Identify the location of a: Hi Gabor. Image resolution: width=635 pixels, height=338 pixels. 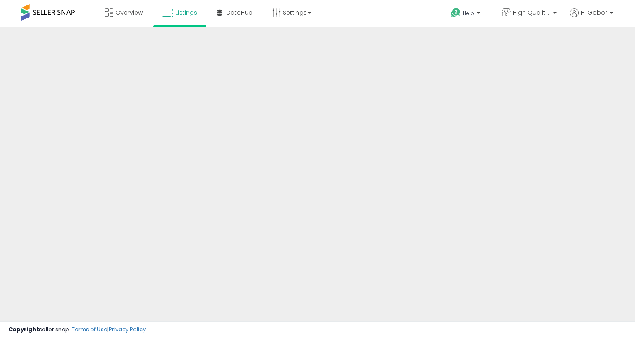
(592, 18).